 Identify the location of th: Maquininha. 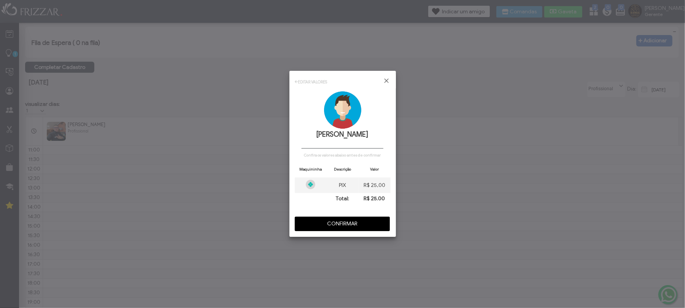
(311, 169).